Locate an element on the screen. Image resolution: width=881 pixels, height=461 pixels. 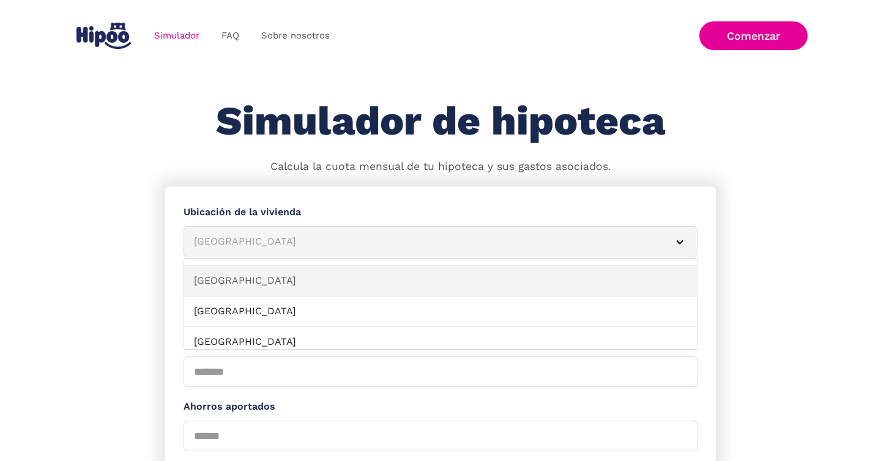
a: Comenzar is located at coordinates (753, 35).